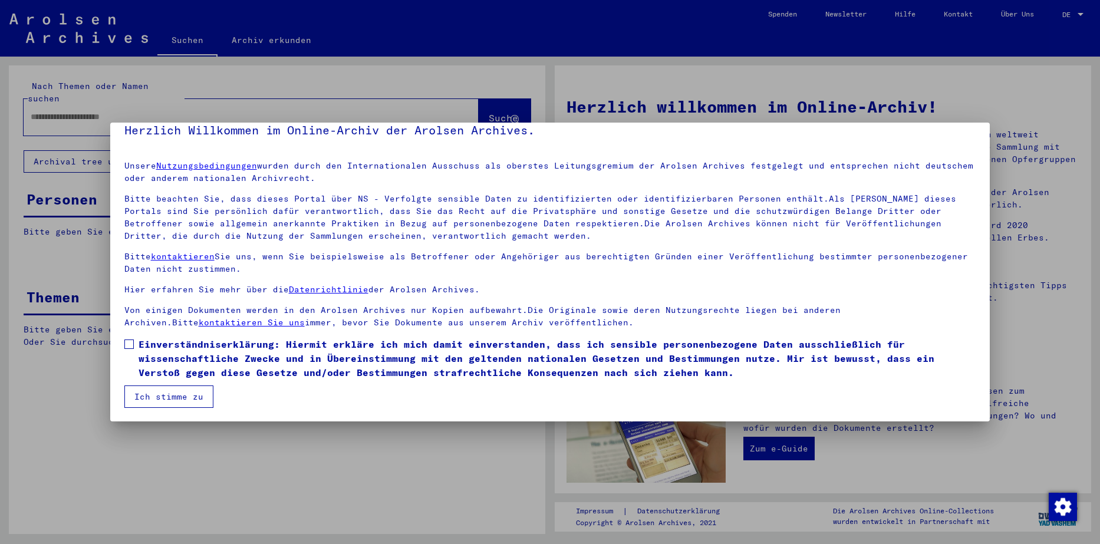 This screenshot has height=544, width=1100. What do you see at coordinates (550, 172) in the screenshot?
I see `p: Unsere wurden durch den Internationalen Ausschuss als oberstes Leitungsgremium der Arolsen Archiv...` at bounding box center [550, 172].